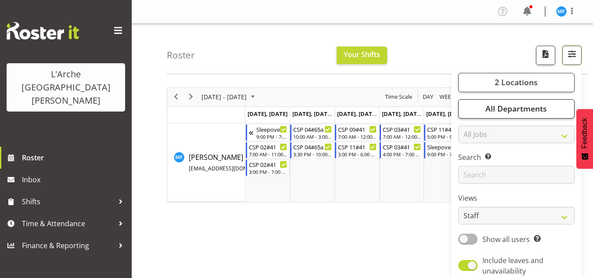 The height and width of the screenshot is (278, 593). I want to click on div: August 11 - 17, 2025, so click(229, 97).